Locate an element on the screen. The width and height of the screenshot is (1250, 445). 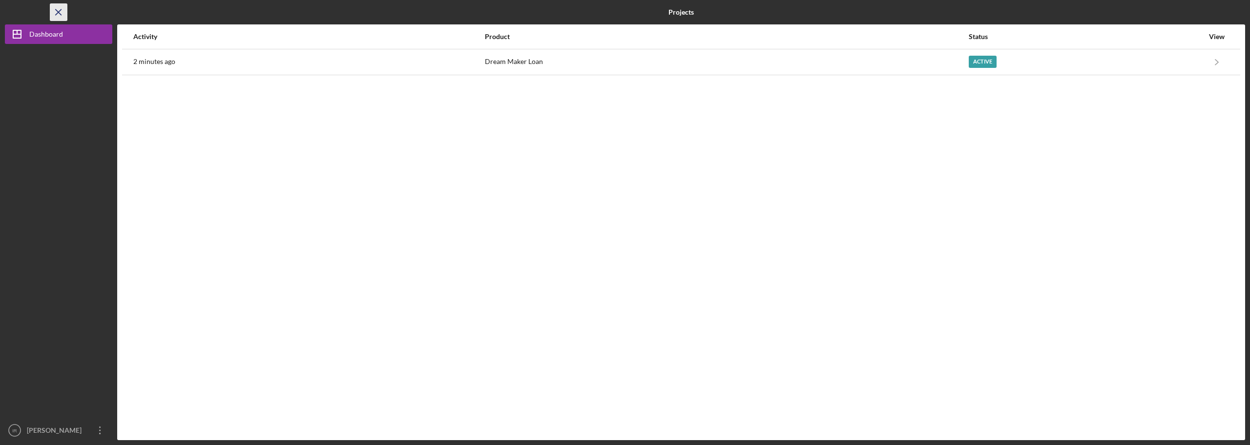
div: Active is located at coordinates (982, 62).